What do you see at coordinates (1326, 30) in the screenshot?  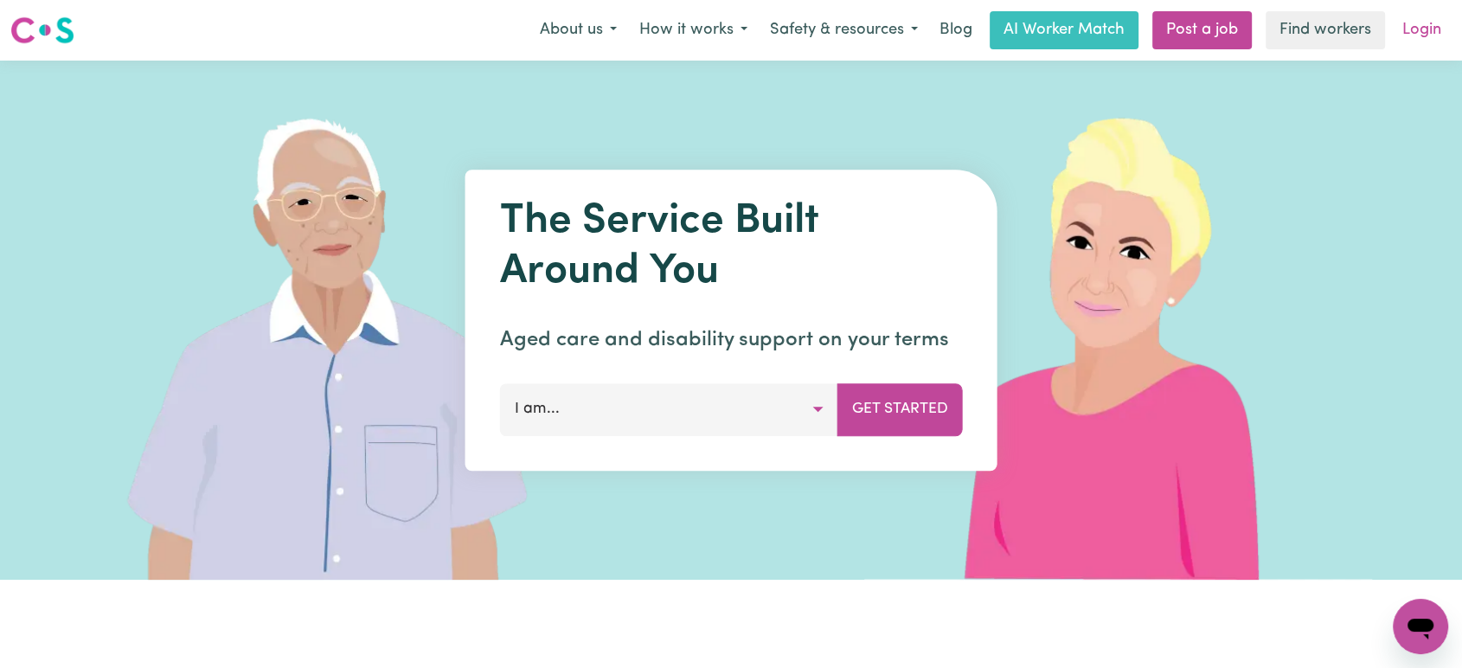 I see `a: Find workers` at bounding box center [1326, 30].